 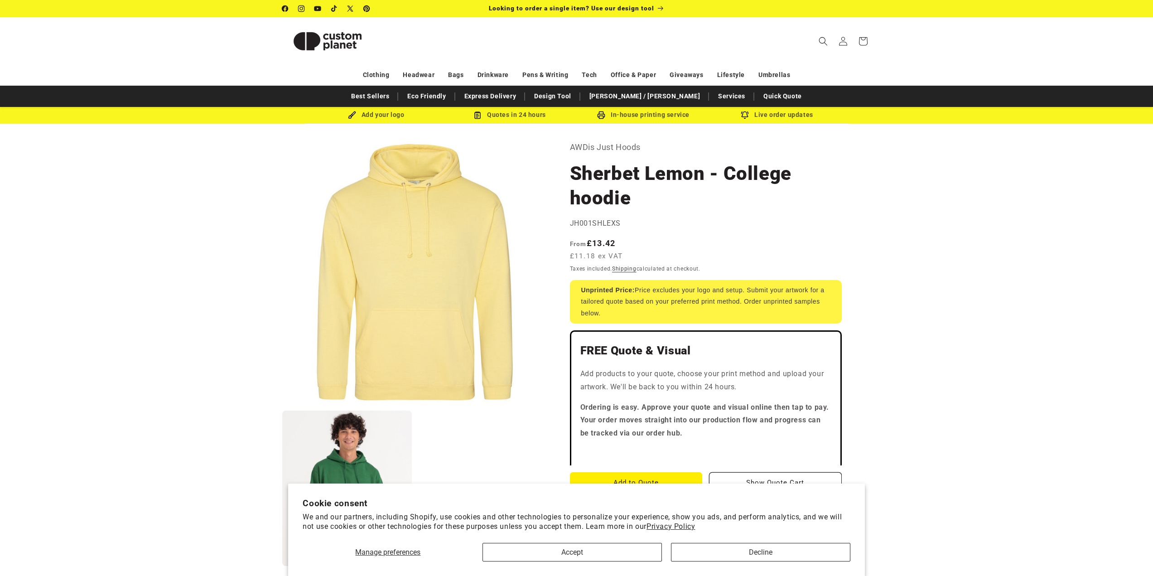 What do you see at coordinates (578, 244) in the screenshot?
I see `span: From` at bounding box center [578, 244].